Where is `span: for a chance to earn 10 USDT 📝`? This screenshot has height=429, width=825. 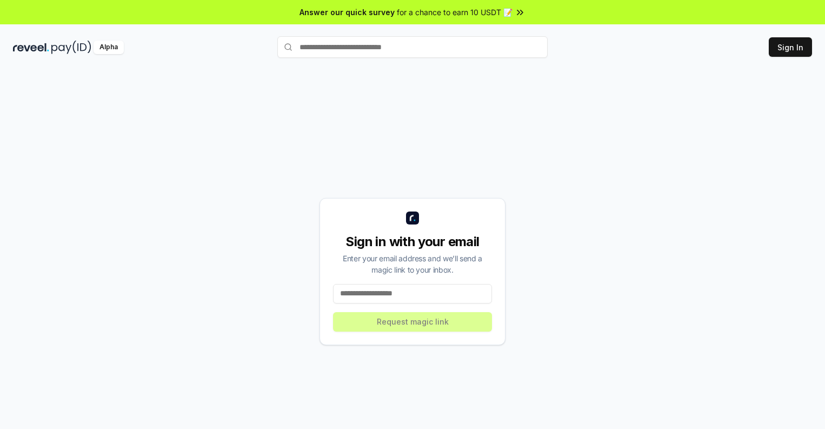 span: for a chance to earn 10 USDT 📝 is located at coordinates (455, 12).